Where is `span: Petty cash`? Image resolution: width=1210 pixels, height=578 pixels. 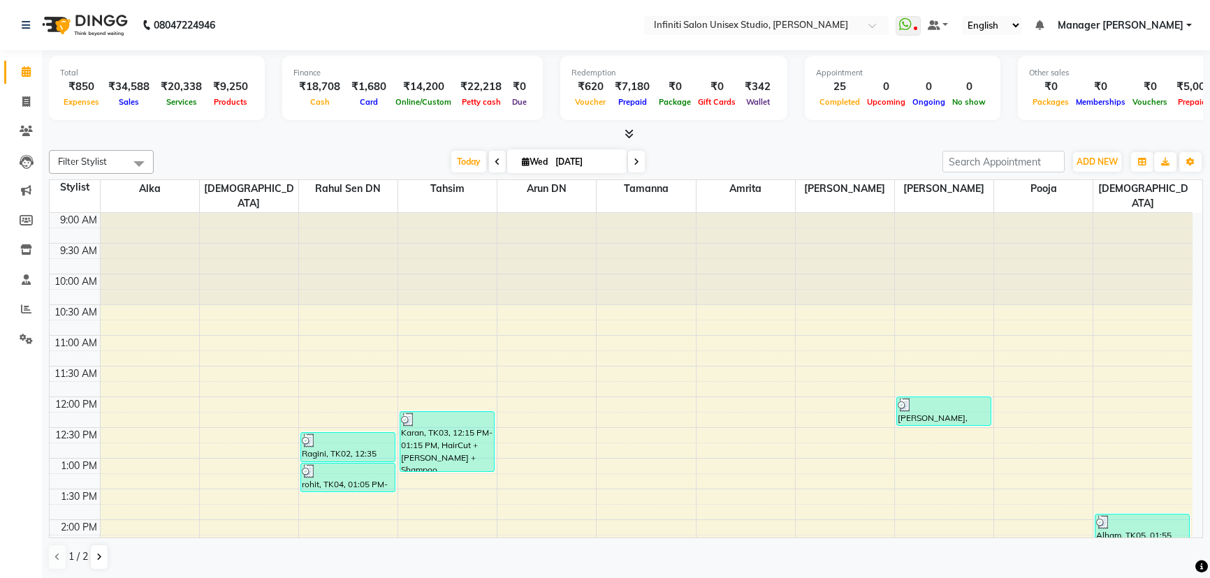 span: Petty cash is located at coordinates (481, 102).